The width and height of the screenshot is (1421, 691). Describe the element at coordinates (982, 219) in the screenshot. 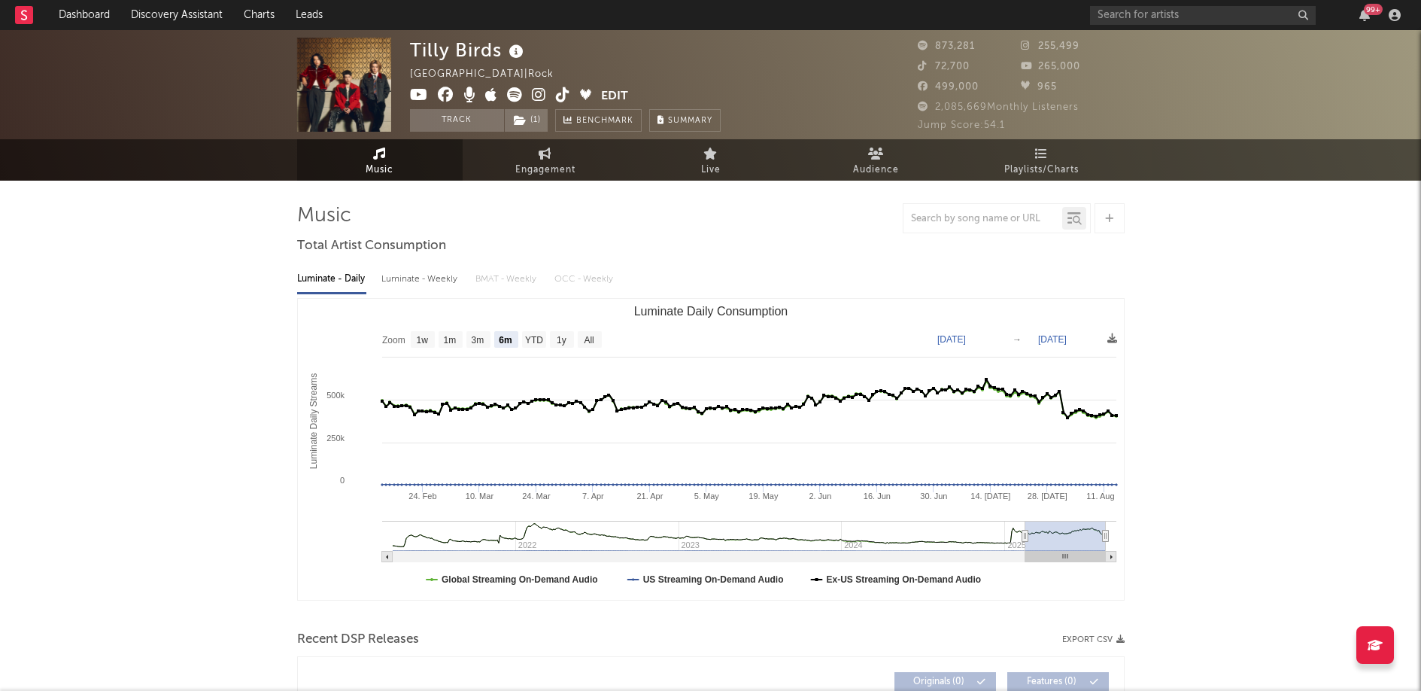

I see `input: Search by song name or URL` at that location.